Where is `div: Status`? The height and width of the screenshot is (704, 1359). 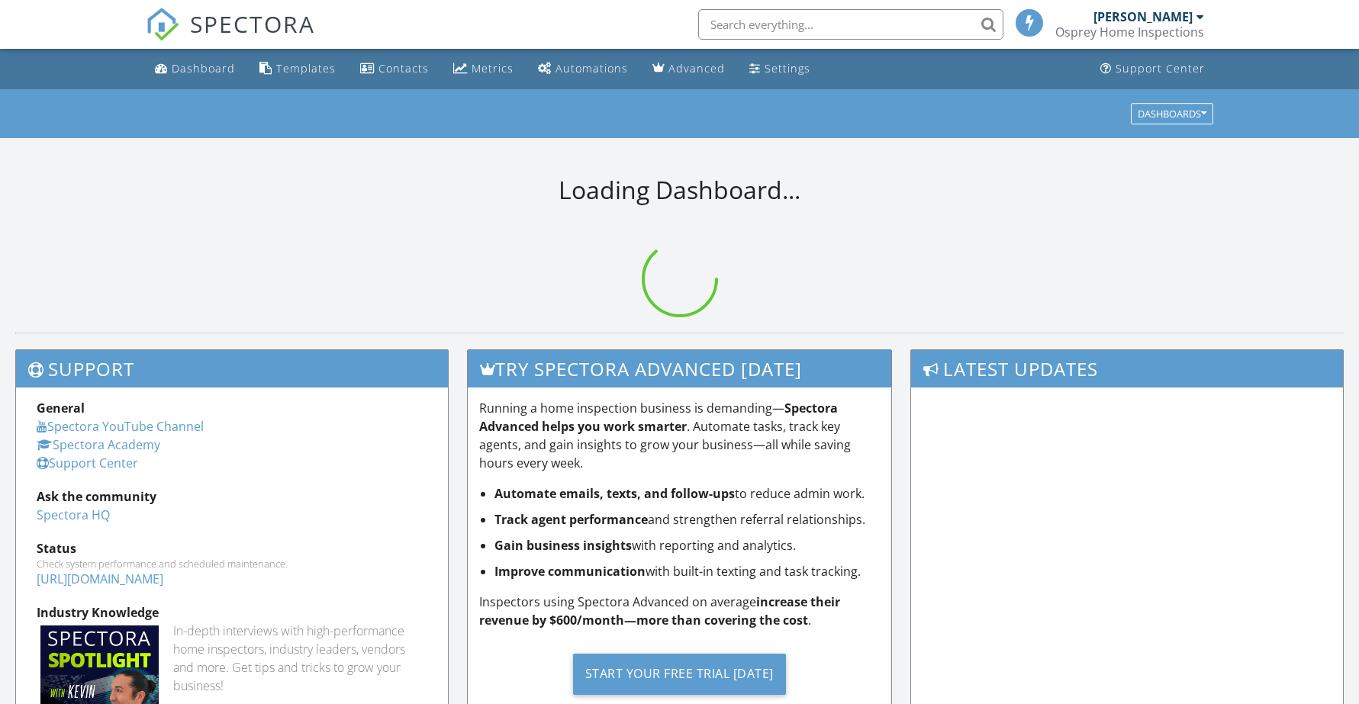
div: Status is located at coordinates (232, 549).